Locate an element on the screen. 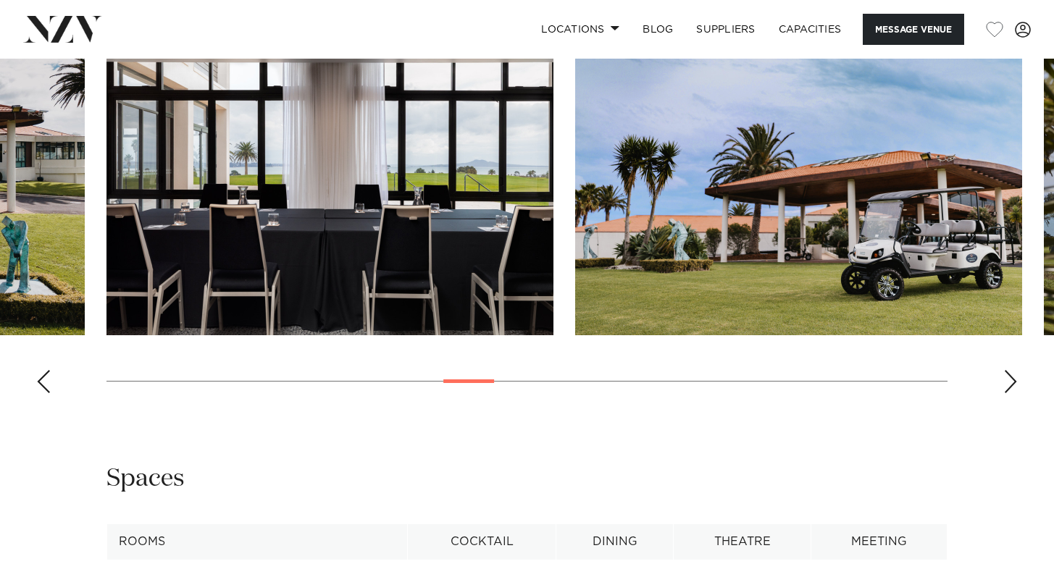 The image size is (1054, 577). swiper-slide: 14 / 30 is located at coordinates (798, 171).